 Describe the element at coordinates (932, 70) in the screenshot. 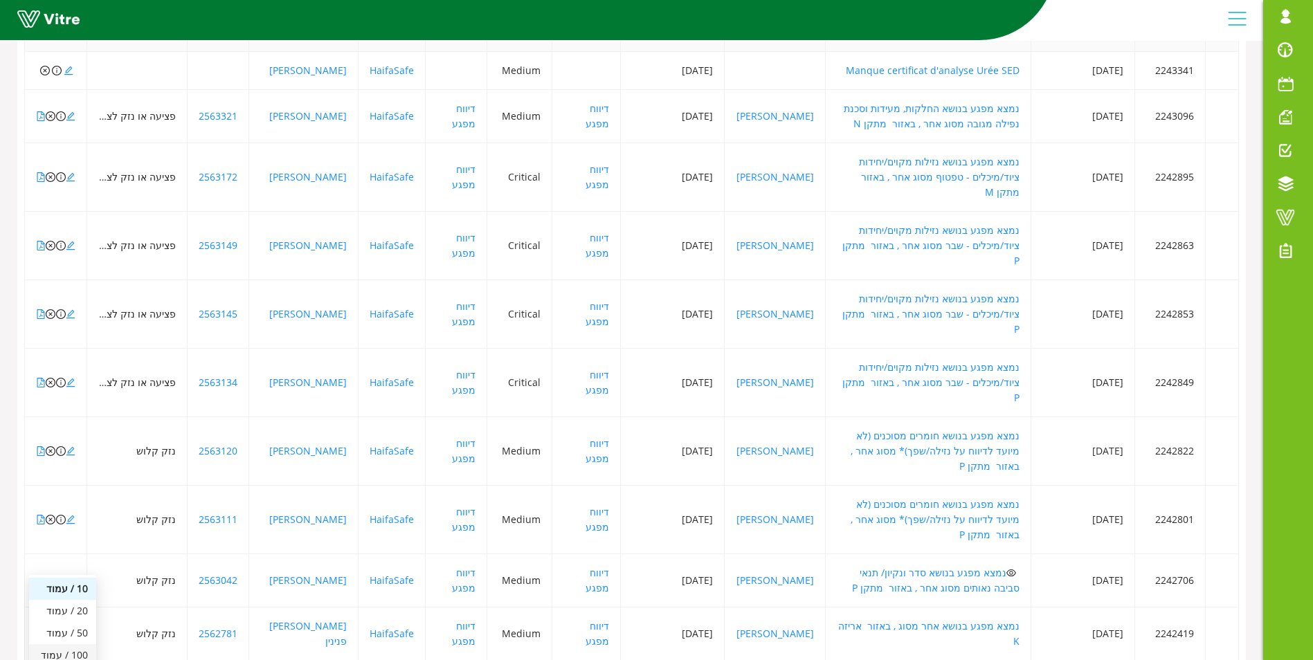

I see `a: Manque certificat d'analyse Urée SED` at that location.